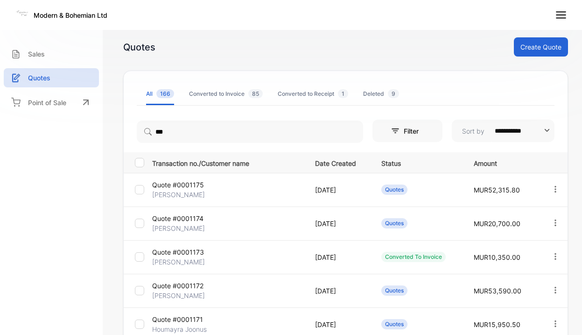 The width and height of the screenshot is (582, 335). What do you see at coordinates (255, 93) in the screenshot?
I see `span: 85` at bounding box center [255, 93].